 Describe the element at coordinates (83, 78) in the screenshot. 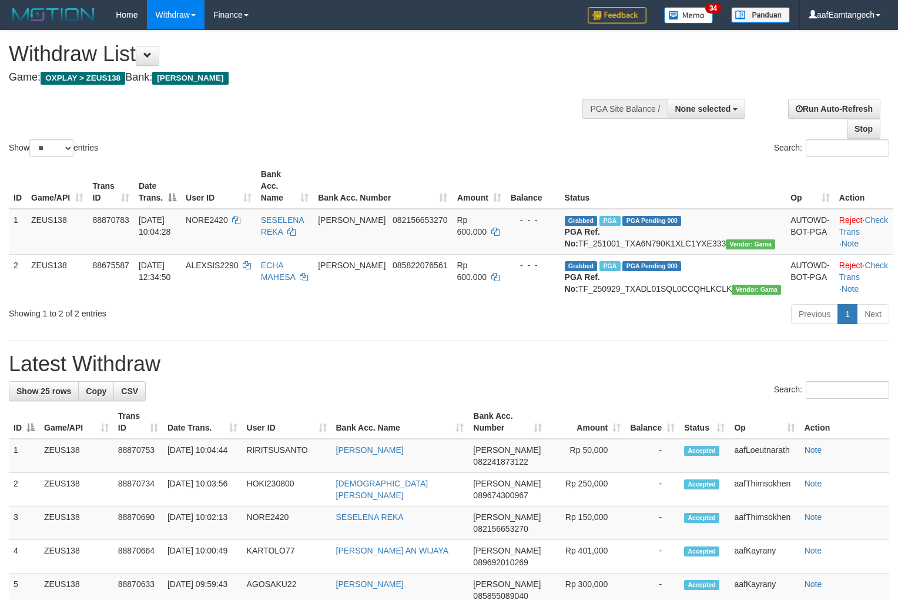

I see `span: OXPLAY > ZEUS138` at that location.